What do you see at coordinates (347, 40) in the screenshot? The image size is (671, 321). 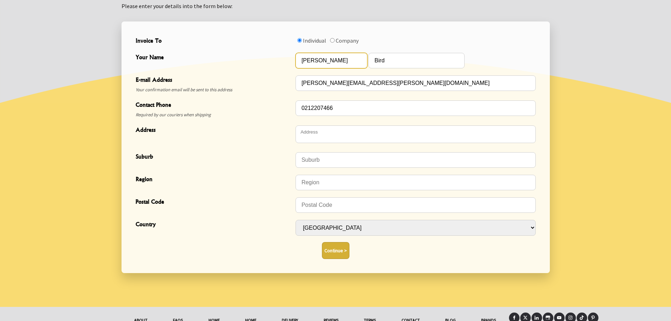 I see `label: Company` at bounding box center [347, 40].